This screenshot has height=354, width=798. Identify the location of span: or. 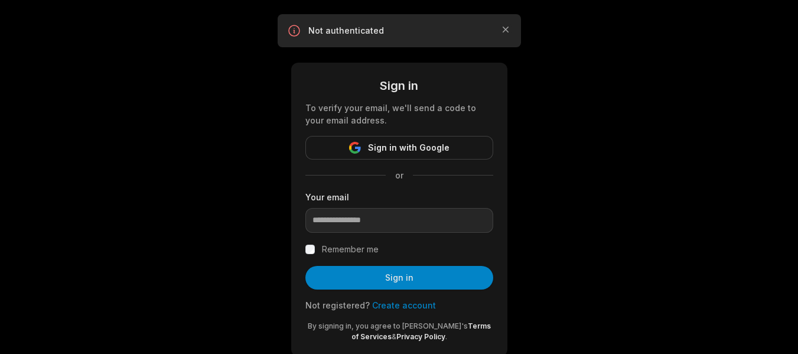
(400, 175).